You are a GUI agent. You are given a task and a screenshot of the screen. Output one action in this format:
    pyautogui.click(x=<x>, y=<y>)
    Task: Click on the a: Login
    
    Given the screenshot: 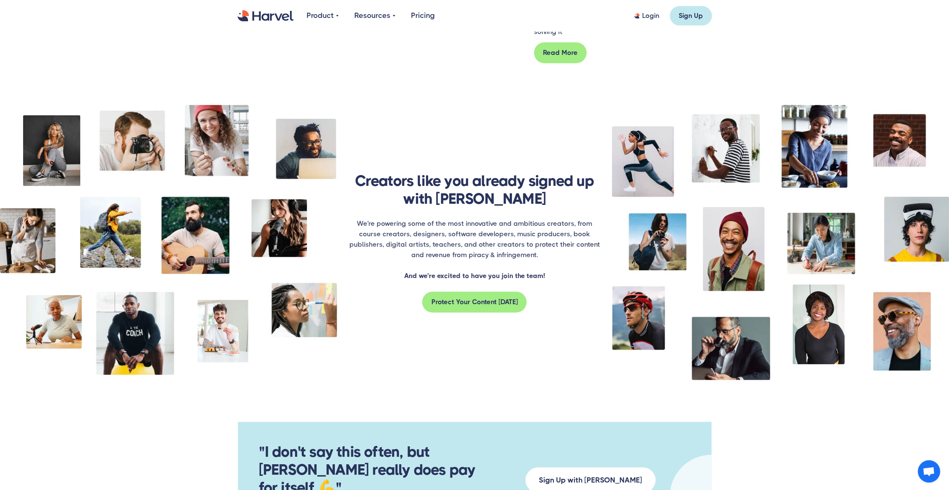 What is the action you would take?
    pyautogui.click(x=646, y=16)
    